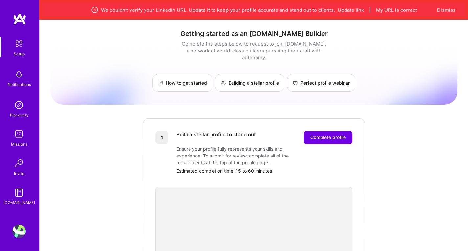 The image size is (468, 251). Describe the element at coordinates (446, 10) in the screenshot. I see `button: Dismiss` at that location.